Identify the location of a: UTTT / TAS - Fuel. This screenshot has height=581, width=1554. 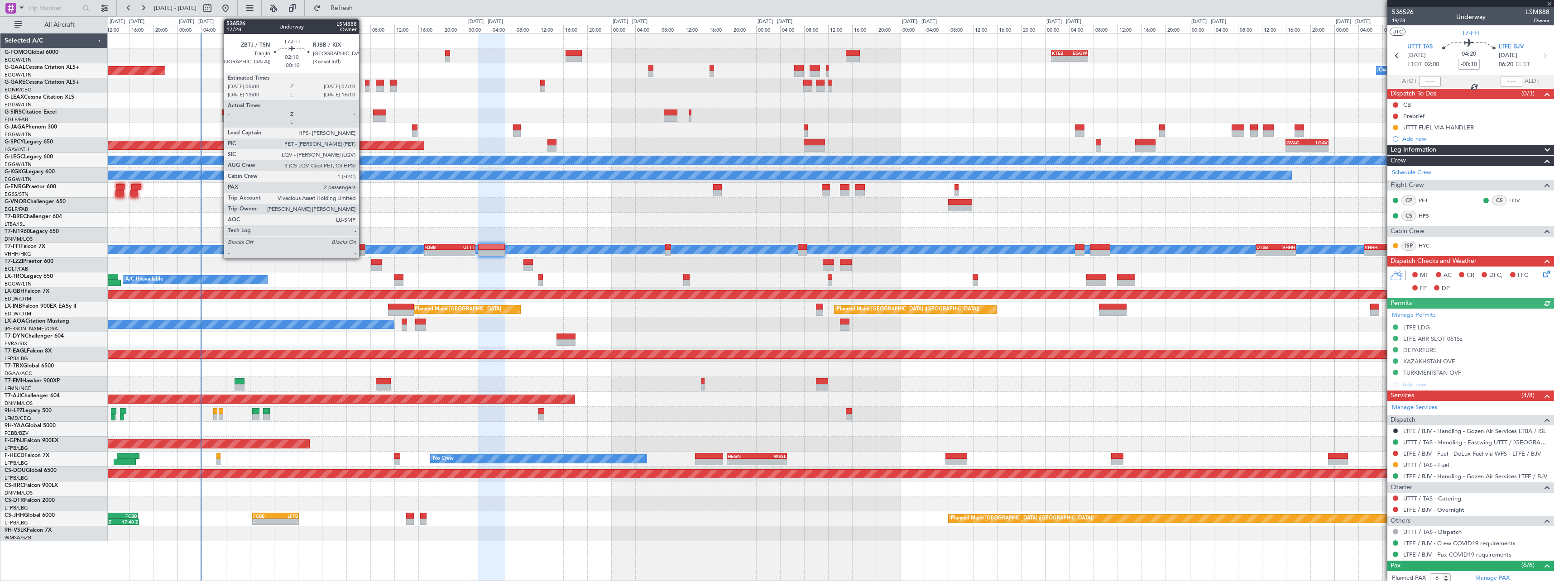
(1425, 465).